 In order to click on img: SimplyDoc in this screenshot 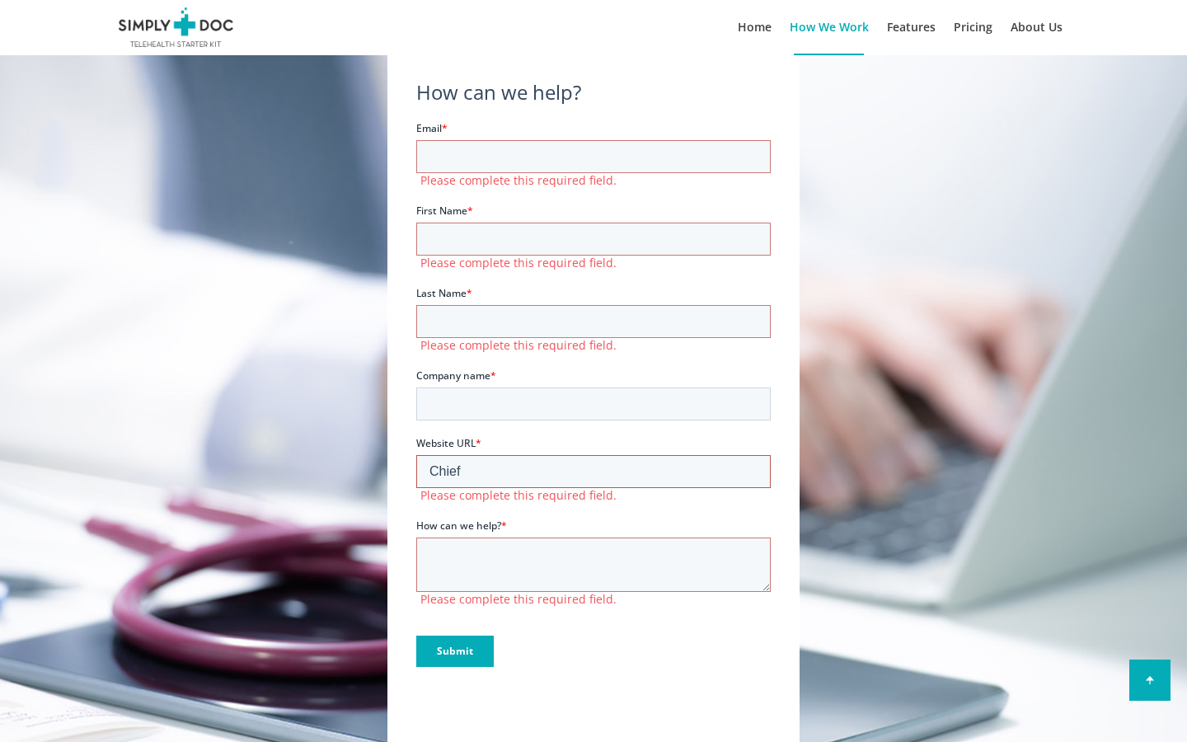, I will do `click(176, 27)`.